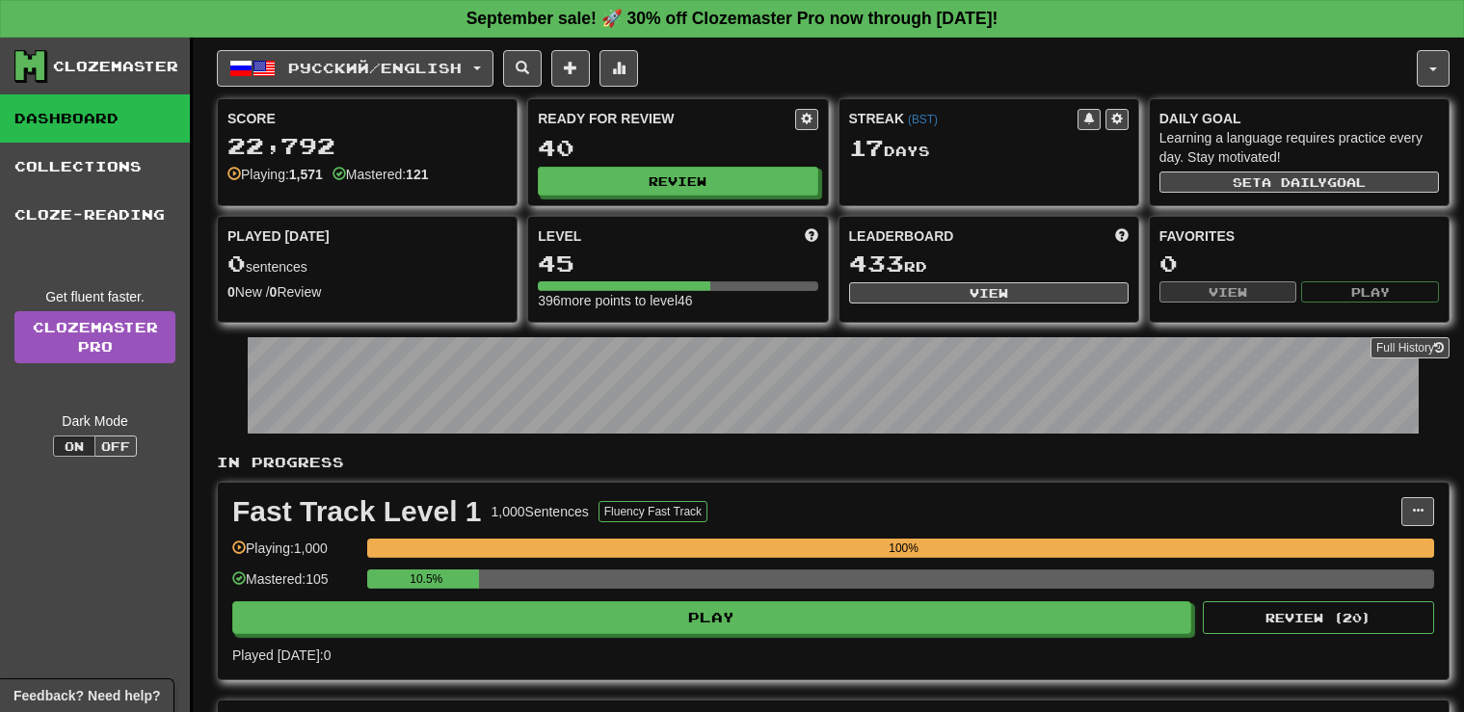 This screenshot has width=1464, height=712. Describe the element at coordinates (1299, 236) in the screenshot. I see `div: Favorites` at that location.